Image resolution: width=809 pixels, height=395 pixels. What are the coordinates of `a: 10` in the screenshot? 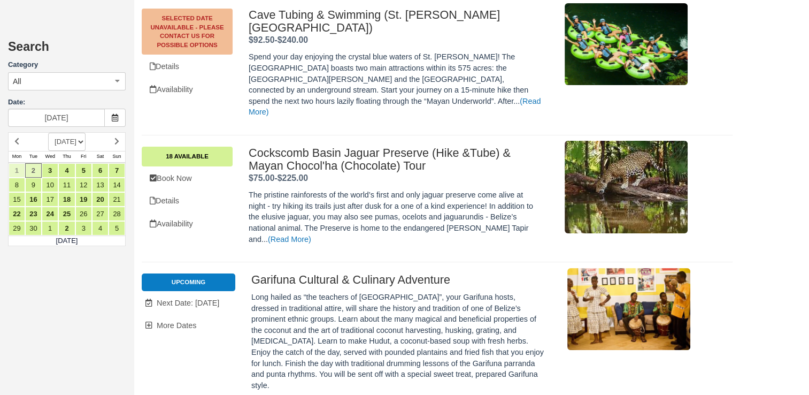 It's located at (50, 185).